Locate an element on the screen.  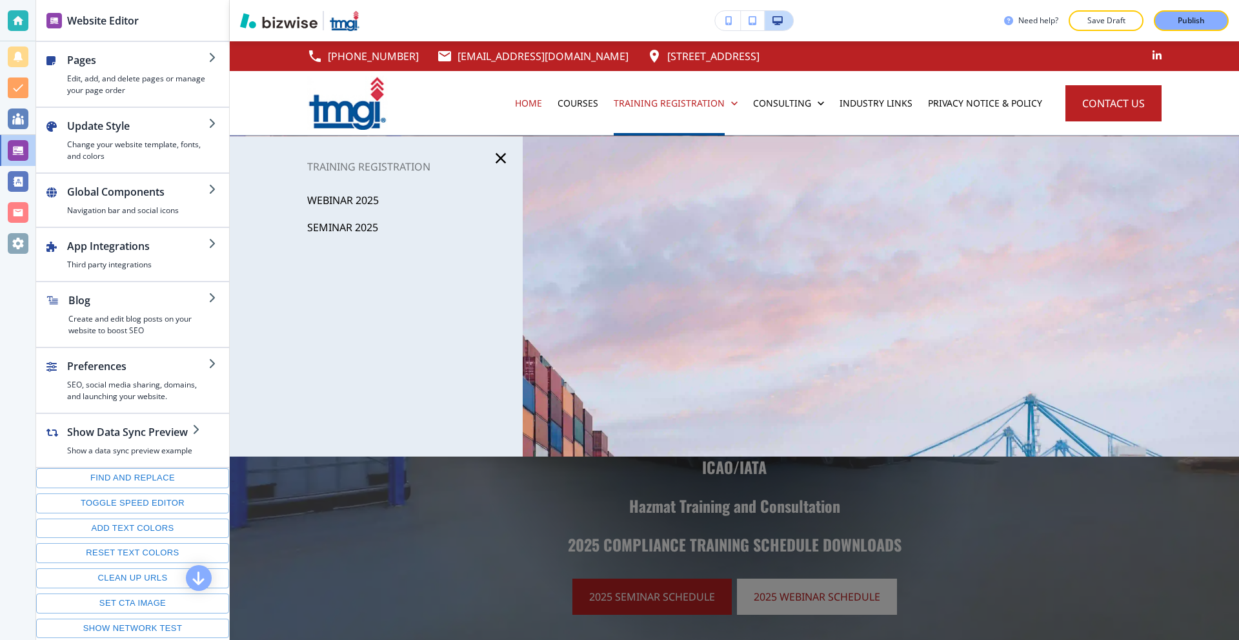
button: PreferencesSEO, social media sharing, domains, and launching your website. is located at coordinates (132, 380).